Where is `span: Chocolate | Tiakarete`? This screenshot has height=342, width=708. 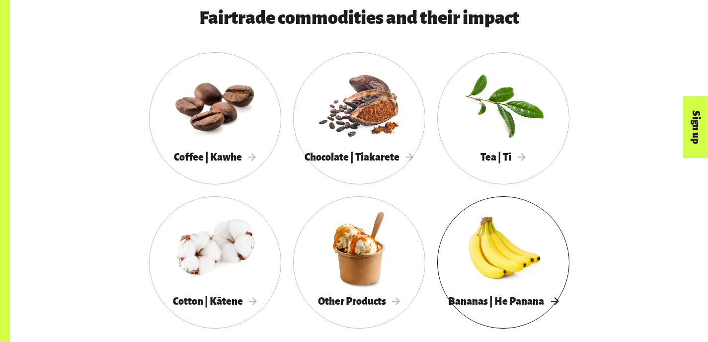 span: Chocolate | Tiakarete is located at coordinates (359, 157).